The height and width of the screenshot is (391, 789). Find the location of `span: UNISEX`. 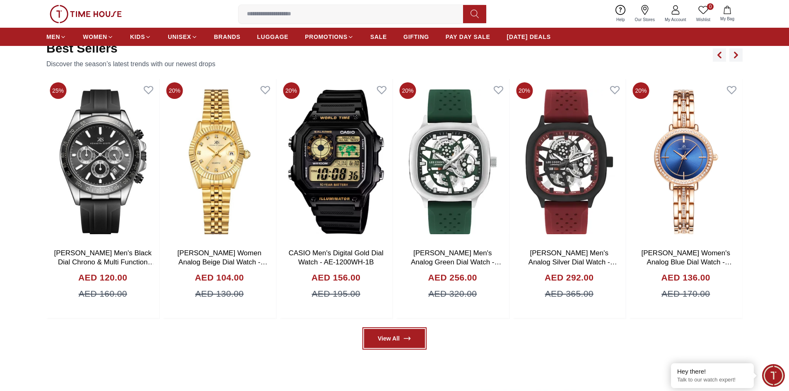

span: UNISEX is located at coordinates (179, 37).